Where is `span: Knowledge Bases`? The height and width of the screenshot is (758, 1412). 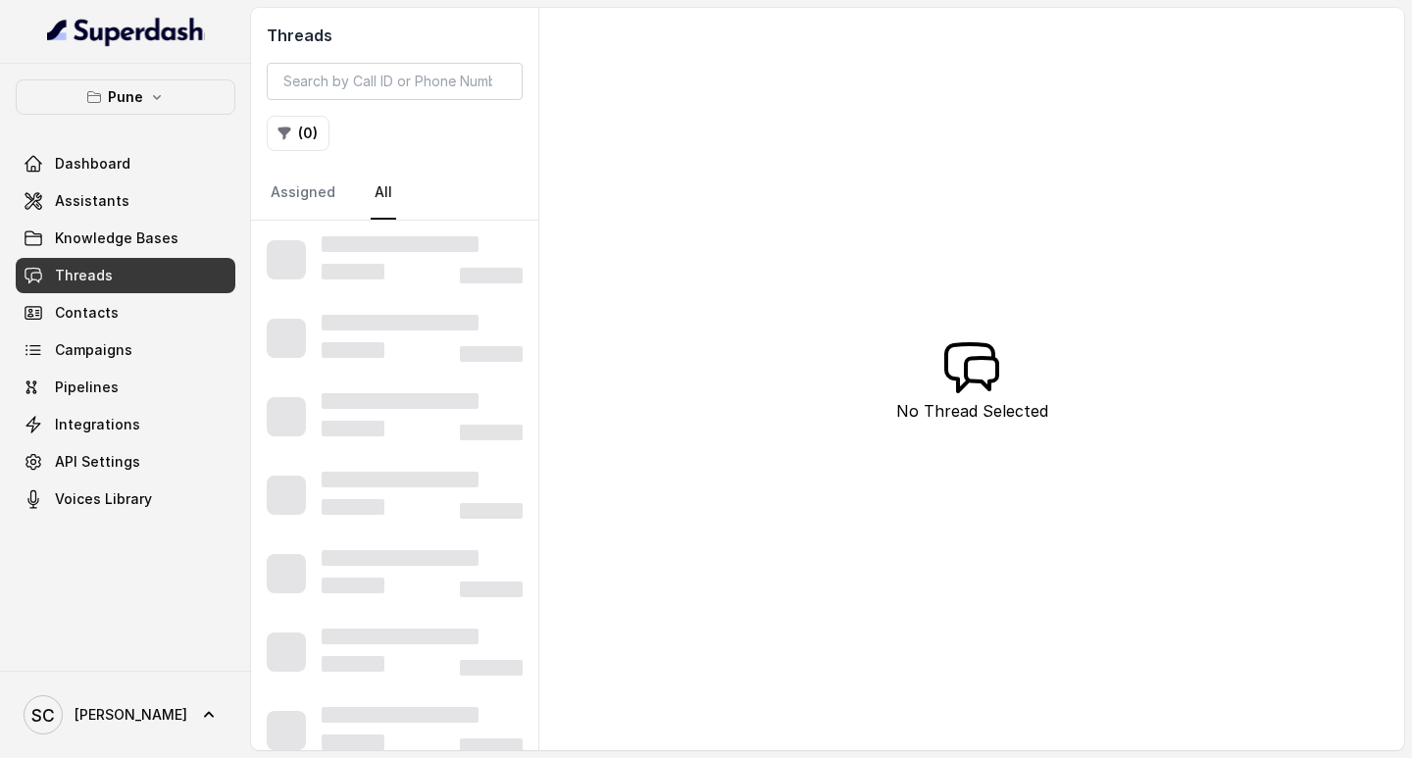 span: Knowledge Bases is located at coordinates (117, 238).